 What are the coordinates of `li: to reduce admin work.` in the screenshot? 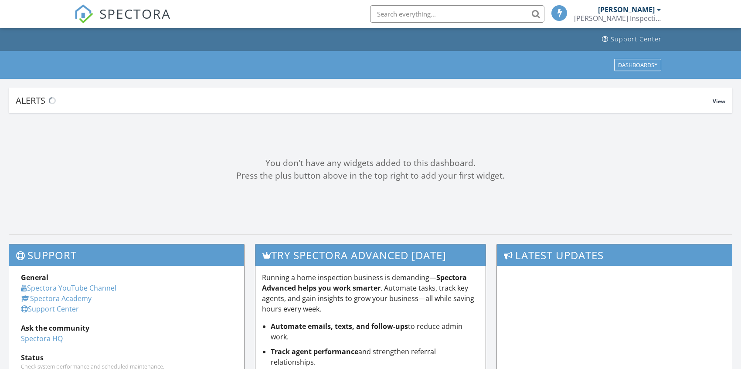 It's located at (374, 332).